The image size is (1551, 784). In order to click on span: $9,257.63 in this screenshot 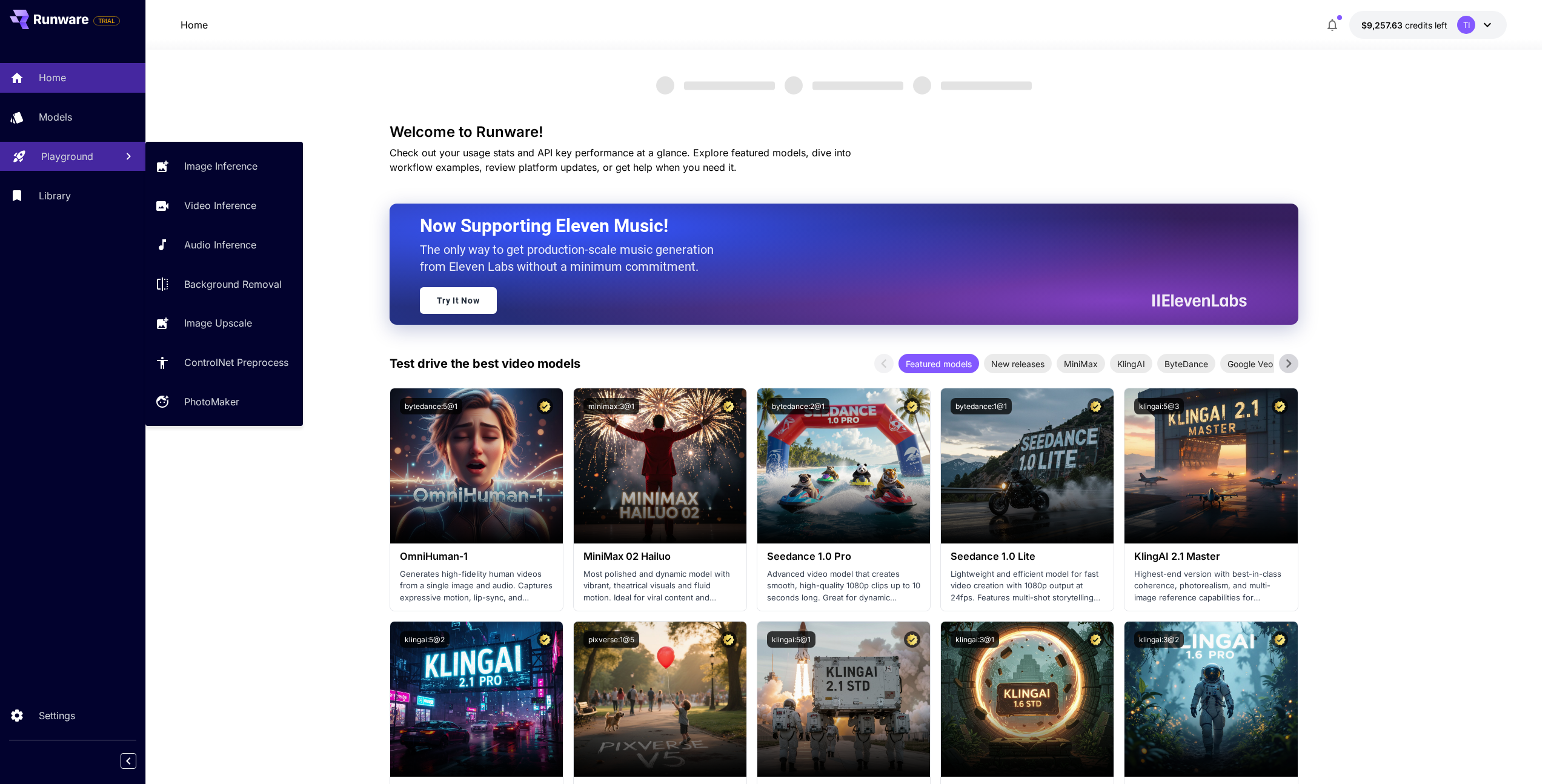, I will do `click(1383, 25)`.